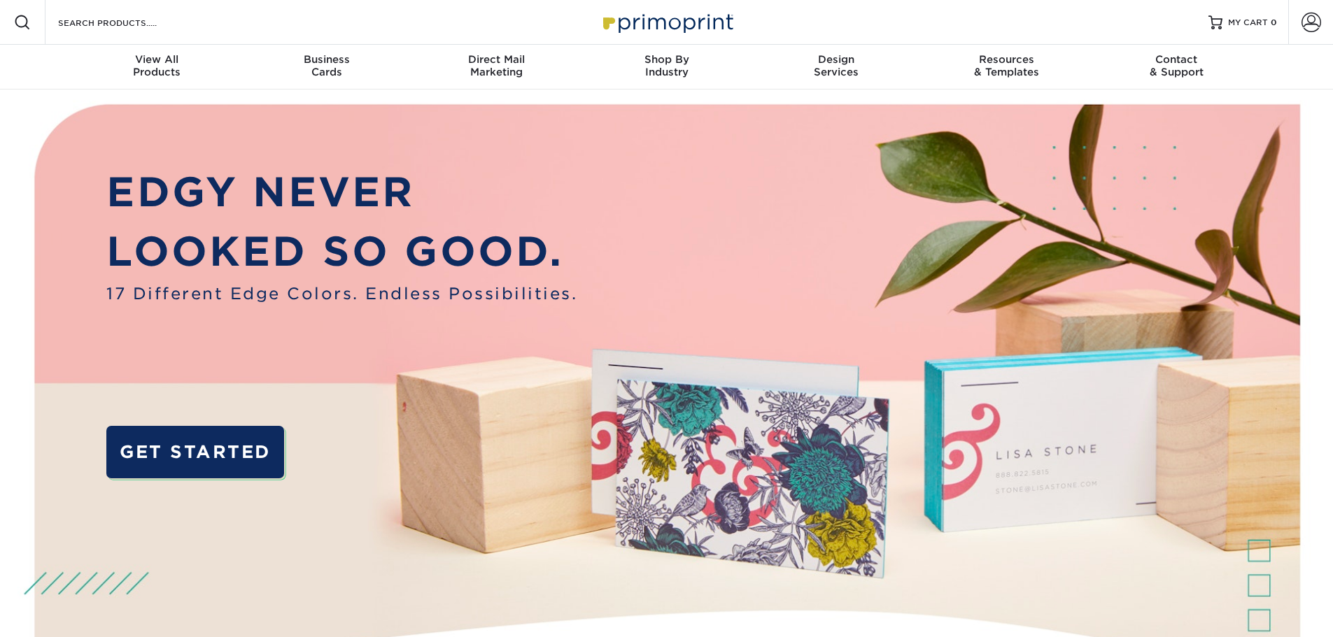 This screenshot has width=1333, height=637. What do you see at coordinates (666, 66) in the screenshot?
I see `div: Industry` at bounding box center [666, 66].